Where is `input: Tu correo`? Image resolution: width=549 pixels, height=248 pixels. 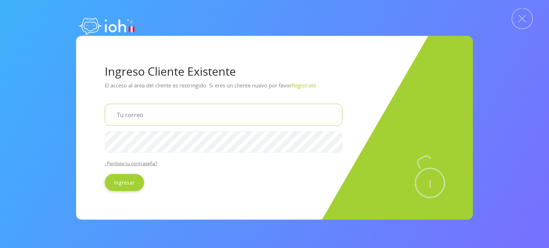 input: Tu correo is located at coordinates (223, 115).